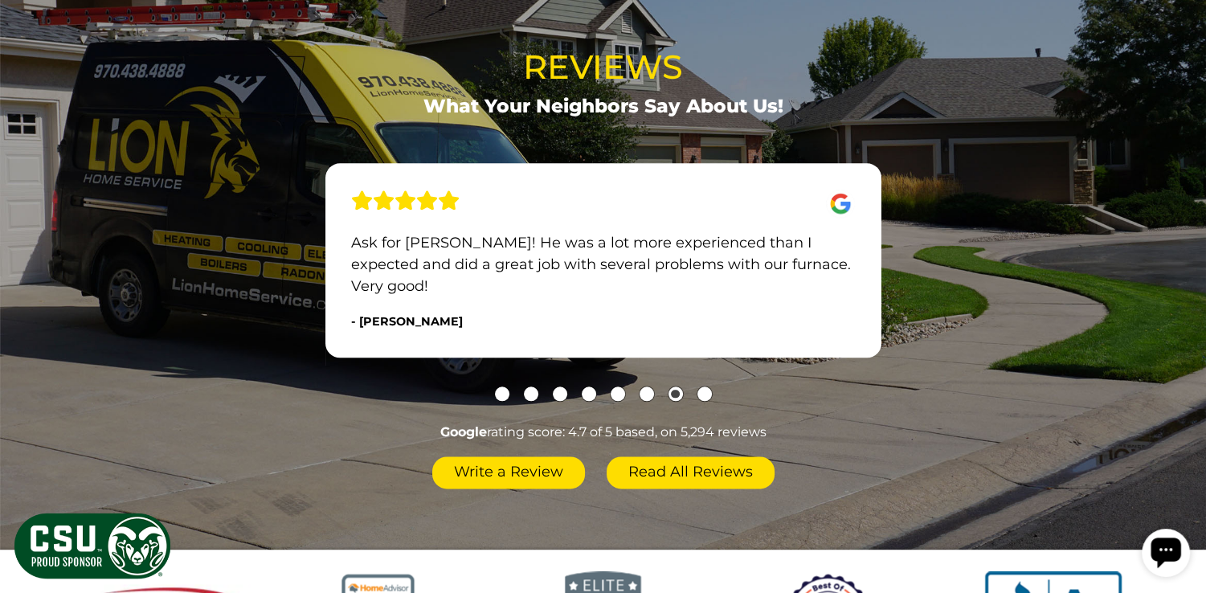  Describe the element at coordinates (508, 472) in the screenshot. I see `a: Write a Review` at that location.